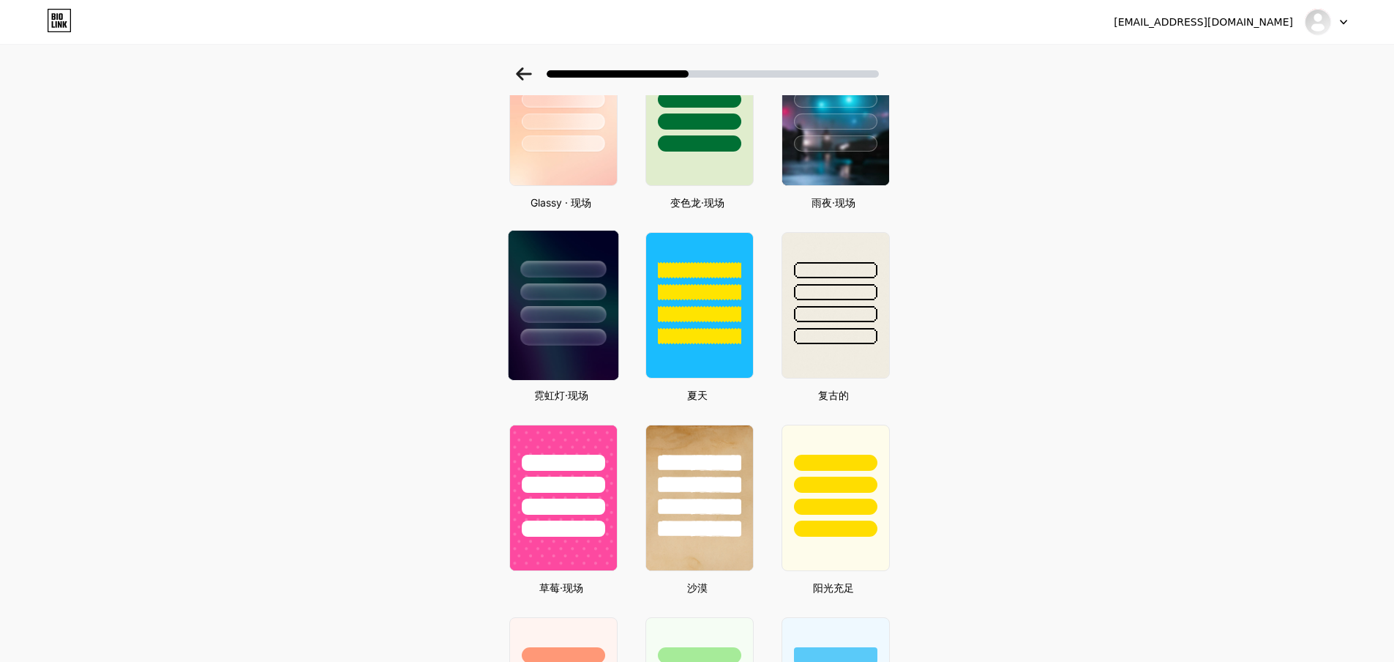  What do you see at coordinates (698, 587) in the screenshot?
I see `font: 沙漠` at bounding box center [698, 587].